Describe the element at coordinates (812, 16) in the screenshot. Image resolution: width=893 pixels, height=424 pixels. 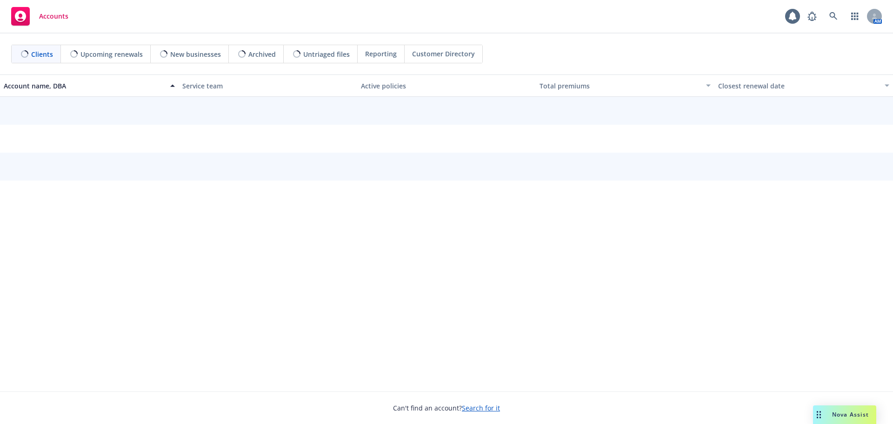
I see `a: Report a Bug` at that location.